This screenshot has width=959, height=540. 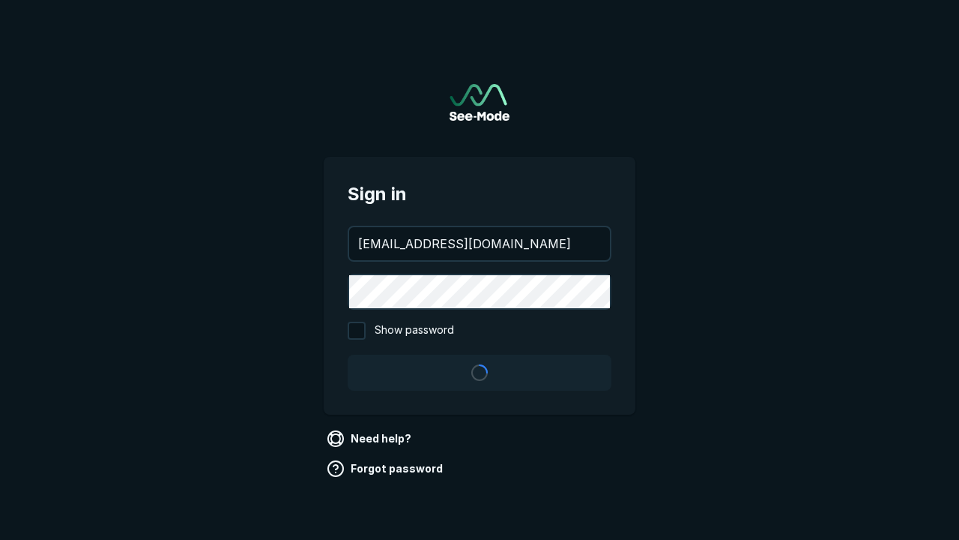 I want to click on a: Forgot password, so click(x=386, y=468).